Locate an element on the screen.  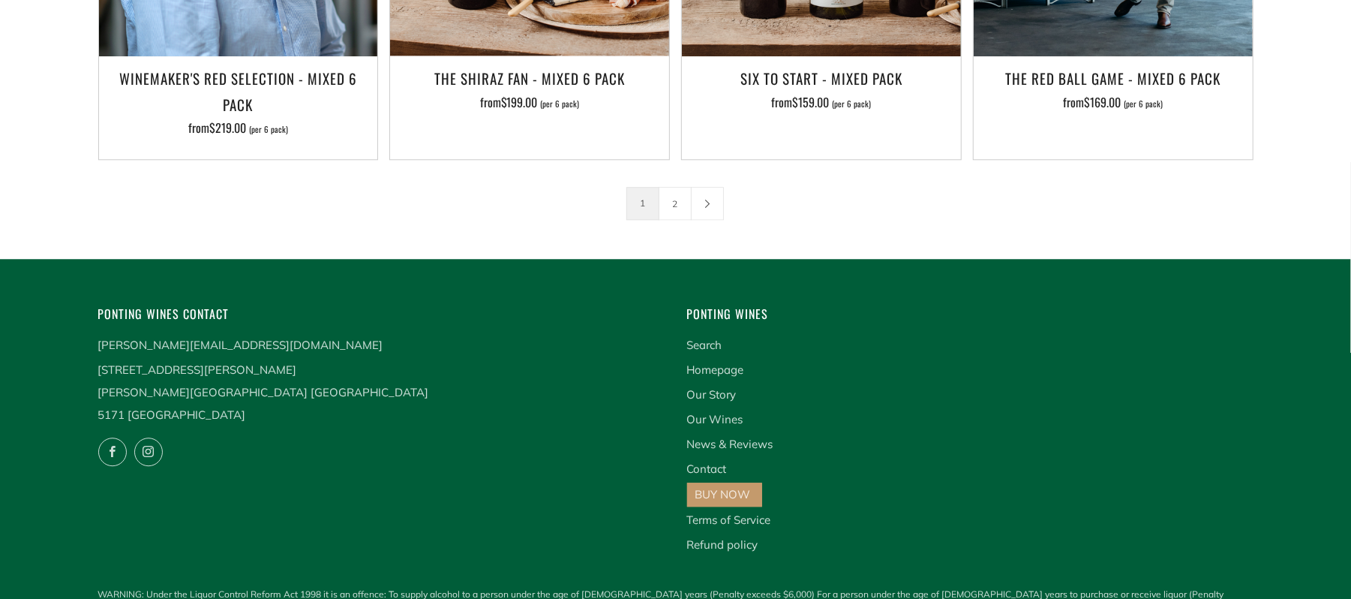
span: 1 is located at coordinates (643, 203).